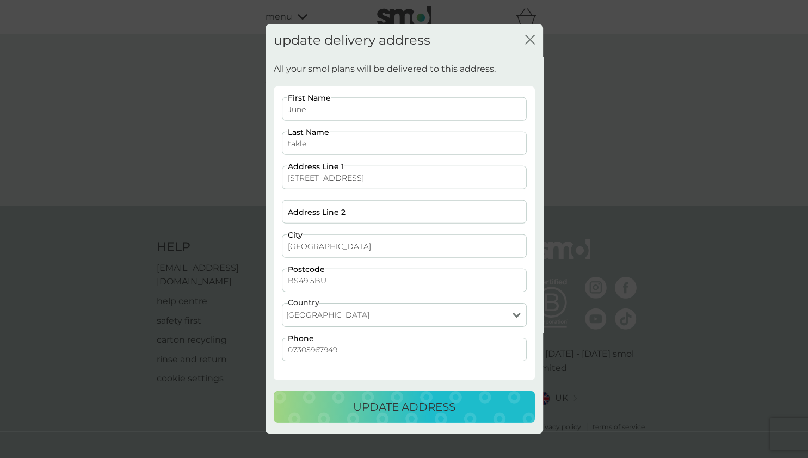 Image resolution: width=808 pixels, height=458 pixels. What do you see at coordinates (530, 40) in the screenshot?
I see `button: close` at bounding box center [530, 40].